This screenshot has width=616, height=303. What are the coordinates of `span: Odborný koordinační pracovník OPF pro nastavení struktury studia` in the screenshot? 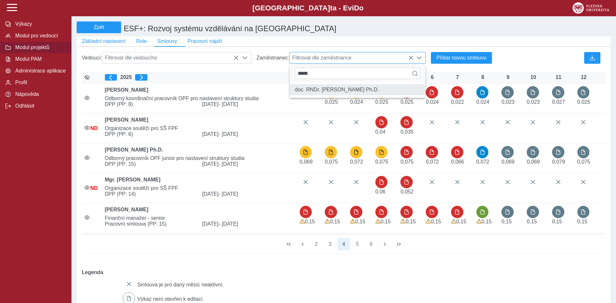 It's located at (200, 98).